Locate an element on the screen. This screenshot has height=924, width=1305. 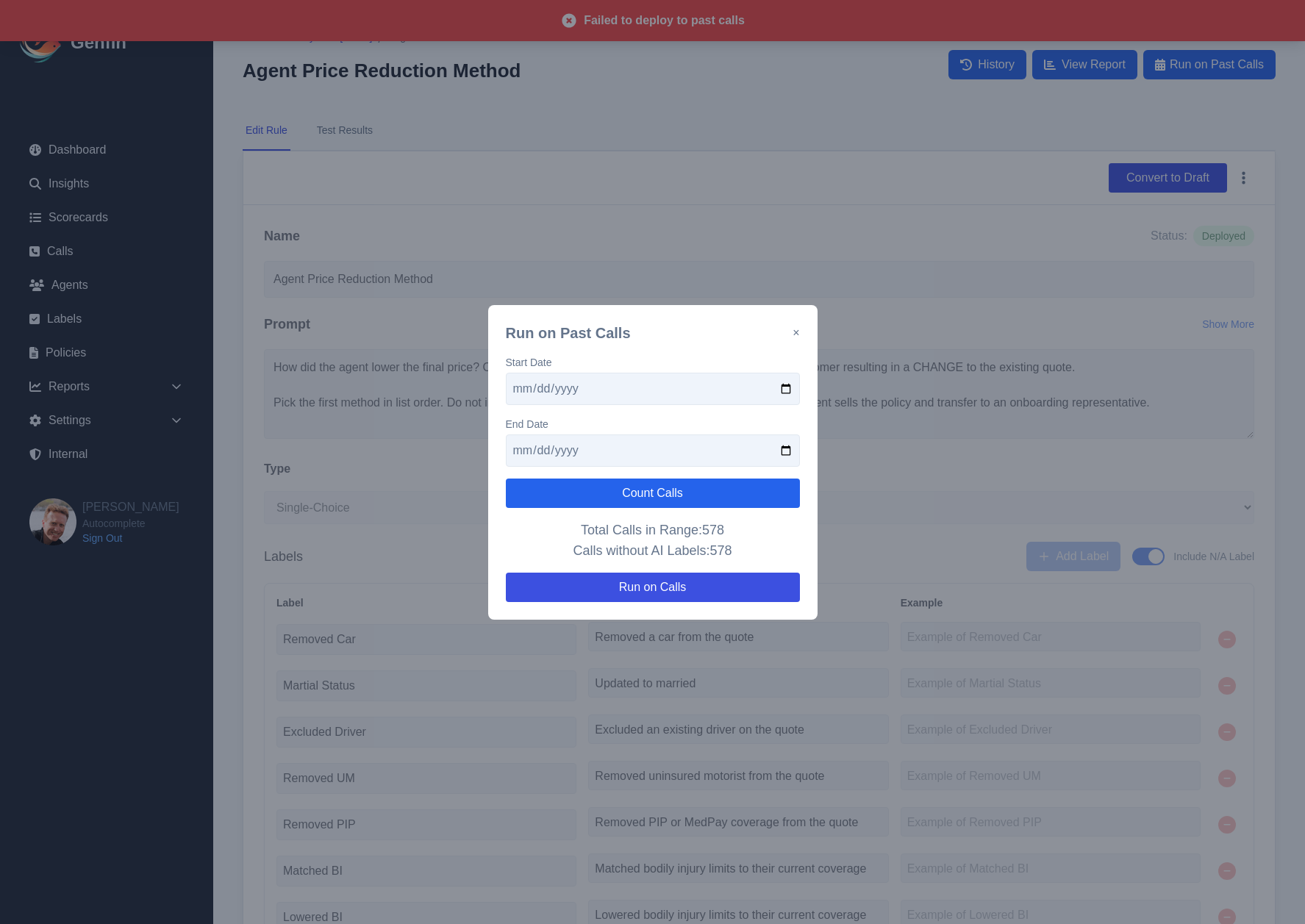
label: Start Date is located at coordinates (653, 363).